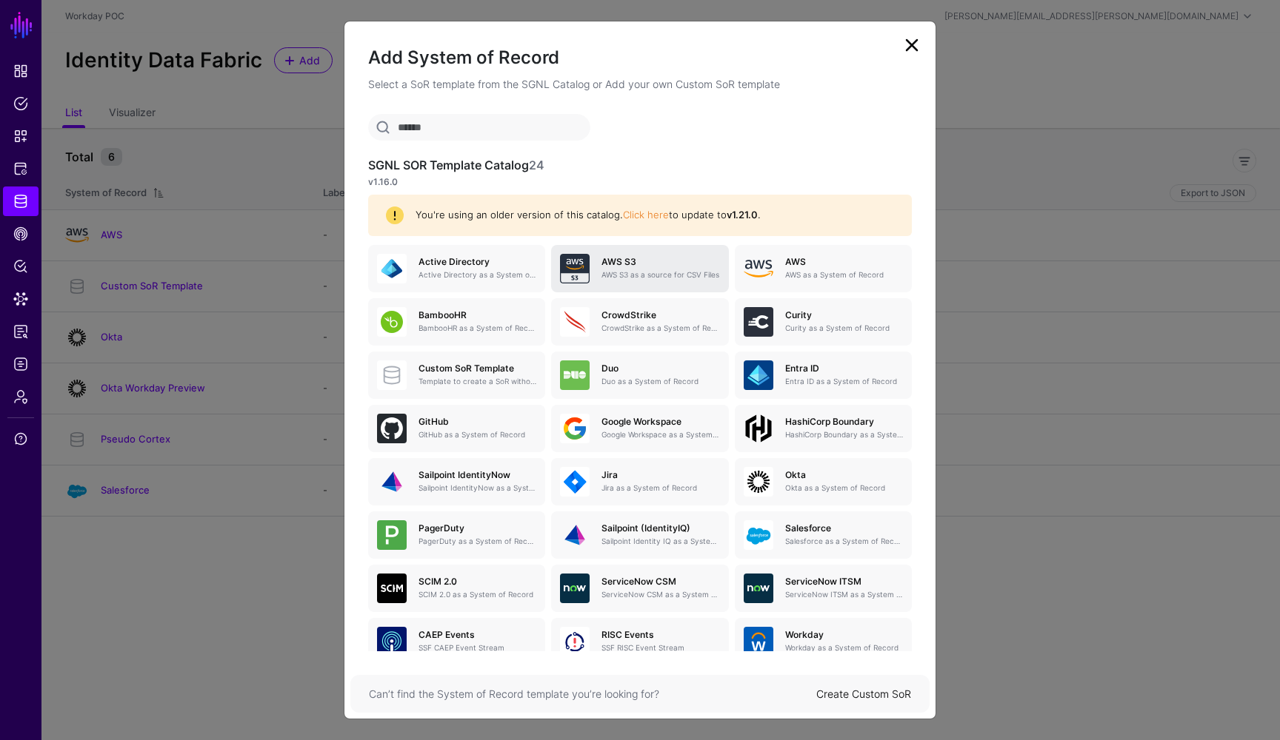 The height and width of the screenshot is (740, 1280). Describe the element at coordinates (660, 635) in the screenshot. I see `h5: RISC Events` at that location.